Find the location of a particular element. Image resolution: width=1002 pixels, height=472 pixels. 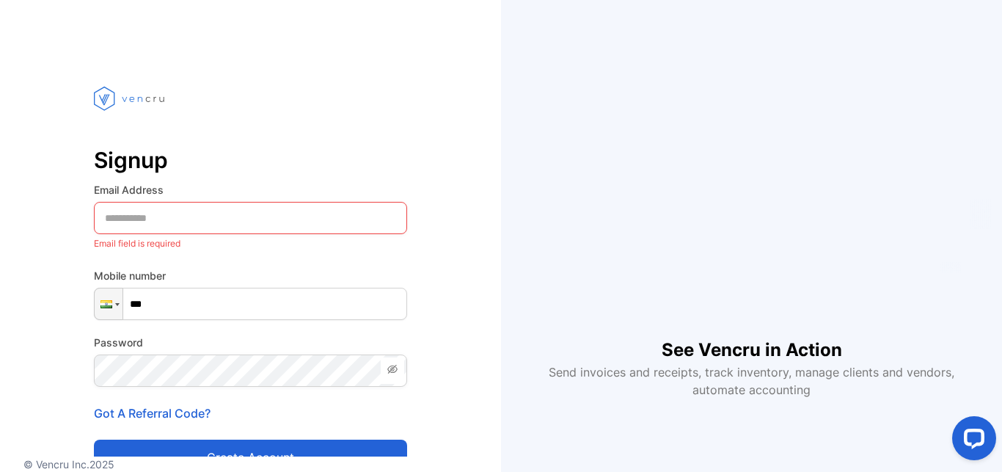

p: Signup is located at coordinates (250, 160).